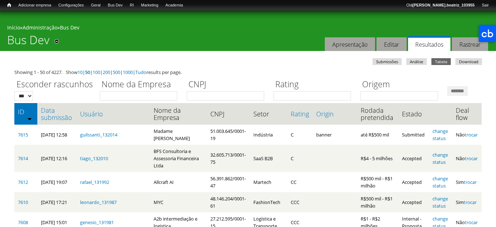 The image size is (496, 227). Describe the element at coordinates (88, 72) in the screenshot. I see `a: 50` at that location.